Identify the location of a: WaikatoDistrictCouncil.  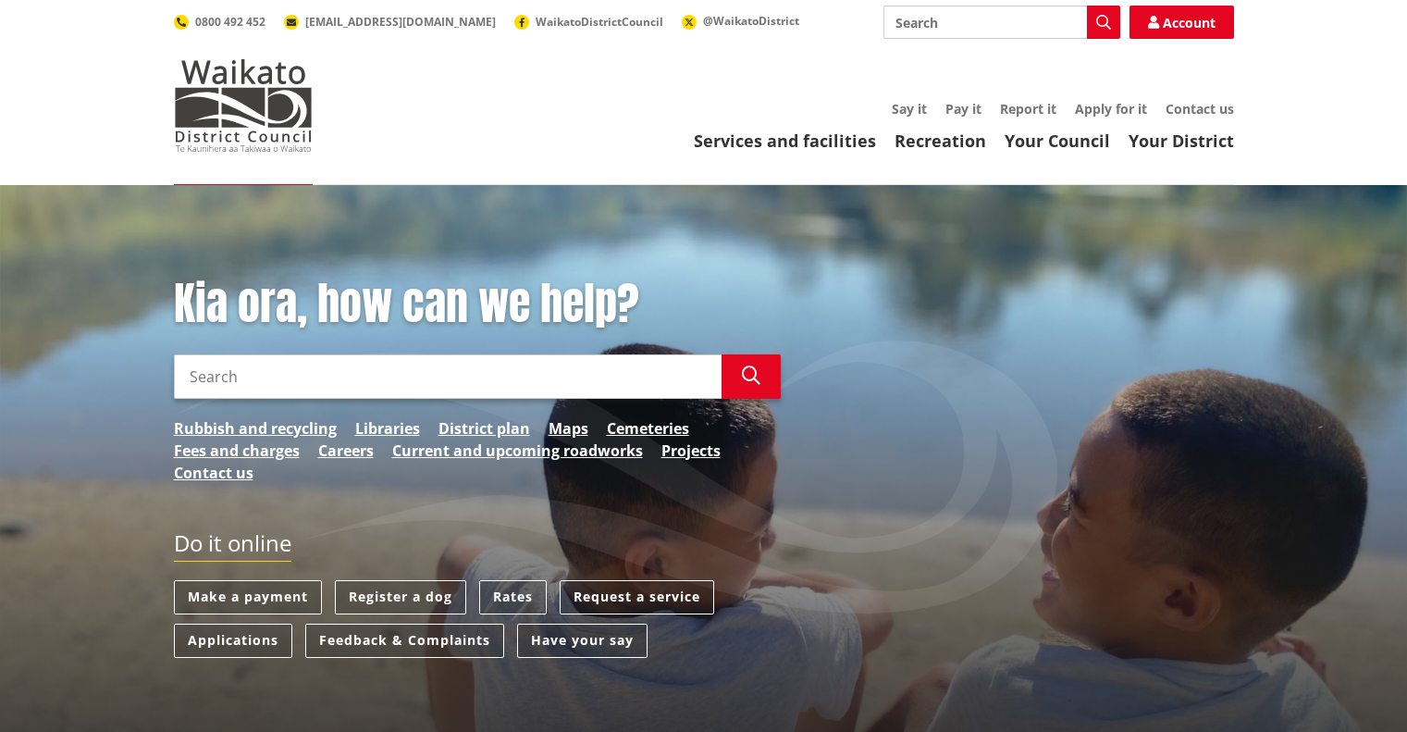
(588, 21).